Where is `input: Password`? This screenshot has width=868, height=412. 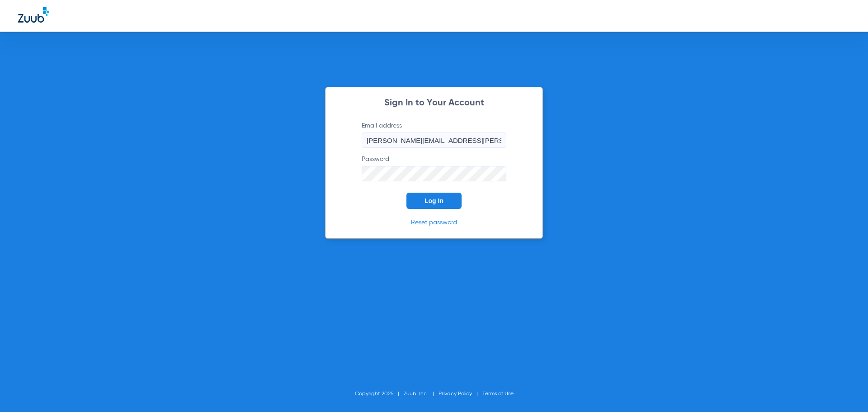 input: Password is located at coordinates (434, 174).